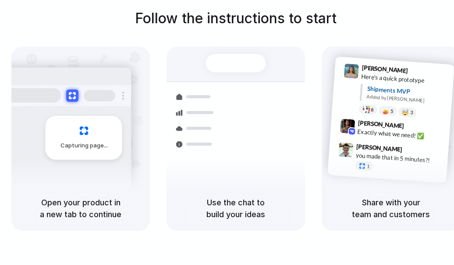 Image resolution: width=454 pixels, height=265 pixels. I want to click on span: 9:42 AM, so click(416, 127).